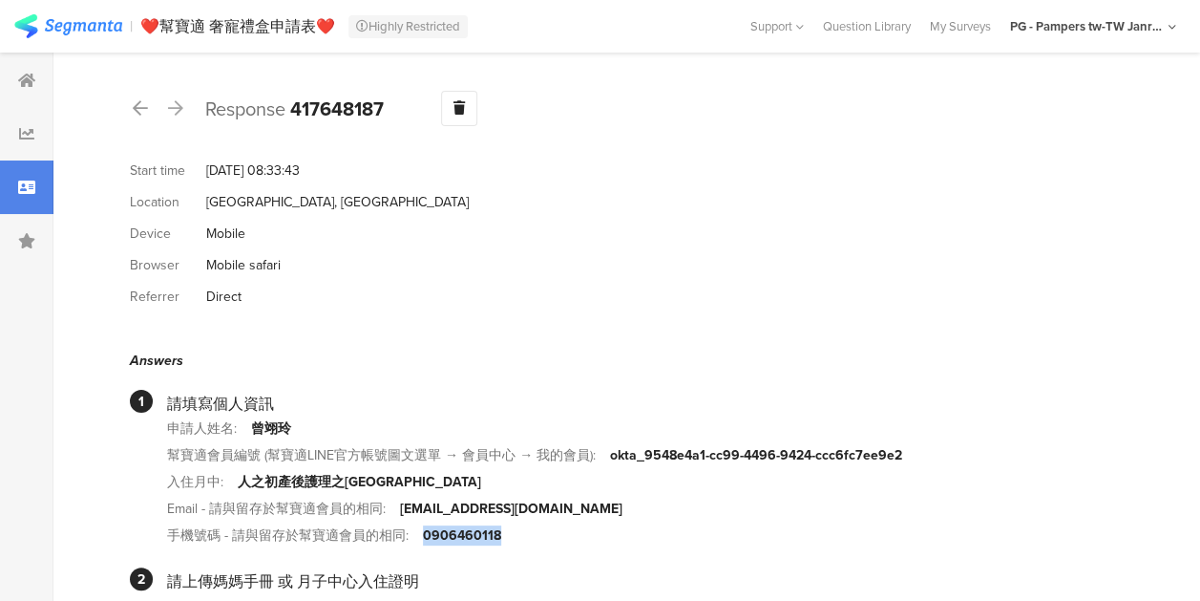 The height and width of the screenshot is (601, 1200). Describe the element at coordinates (638, 403) in the screenshot. I see `div: 請填寫個人資訊` at that location.